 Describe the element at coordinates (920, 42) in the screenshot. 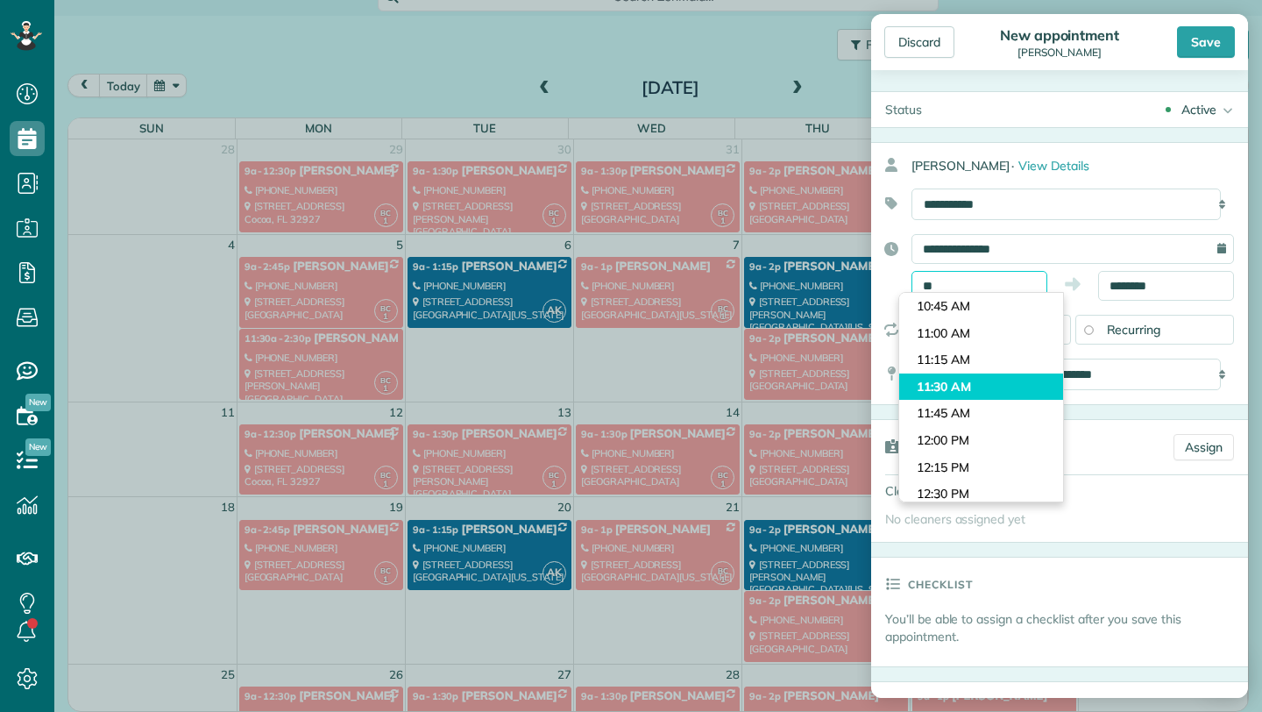

I see `div: Discard` at that location.